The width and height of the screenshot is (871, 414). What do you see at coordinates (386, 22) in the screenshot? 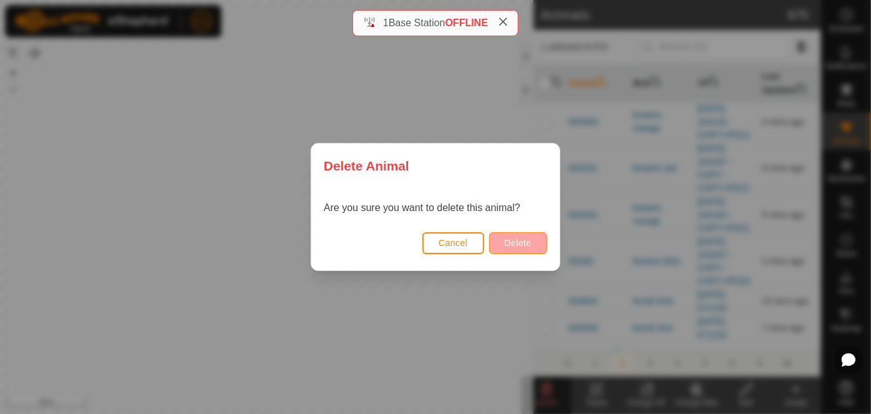
I see `span: 1` at bounding box center [386, 22].